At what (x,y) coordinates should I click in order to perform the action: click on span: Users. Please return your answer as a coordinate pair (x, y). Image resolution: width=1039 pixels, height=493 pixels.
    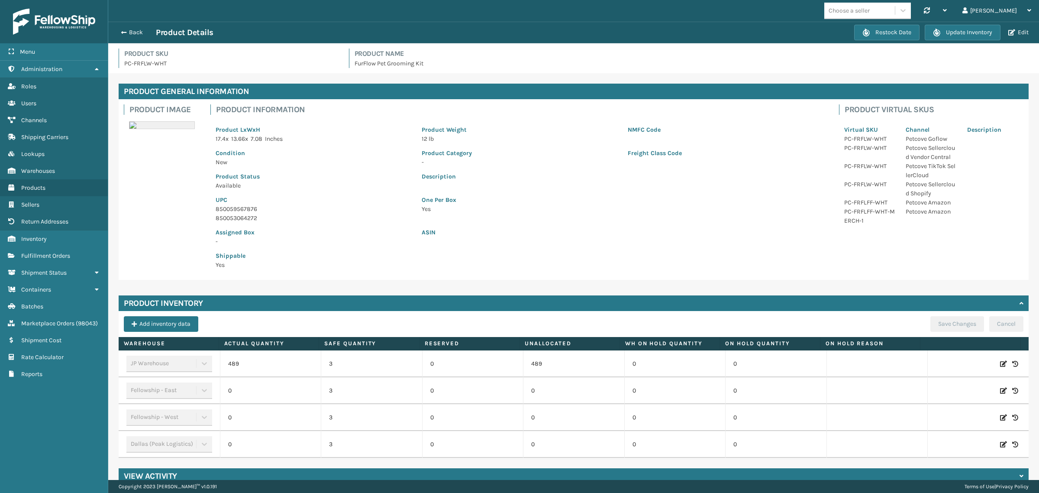
    Looking at the image, I should click on (29, 103).